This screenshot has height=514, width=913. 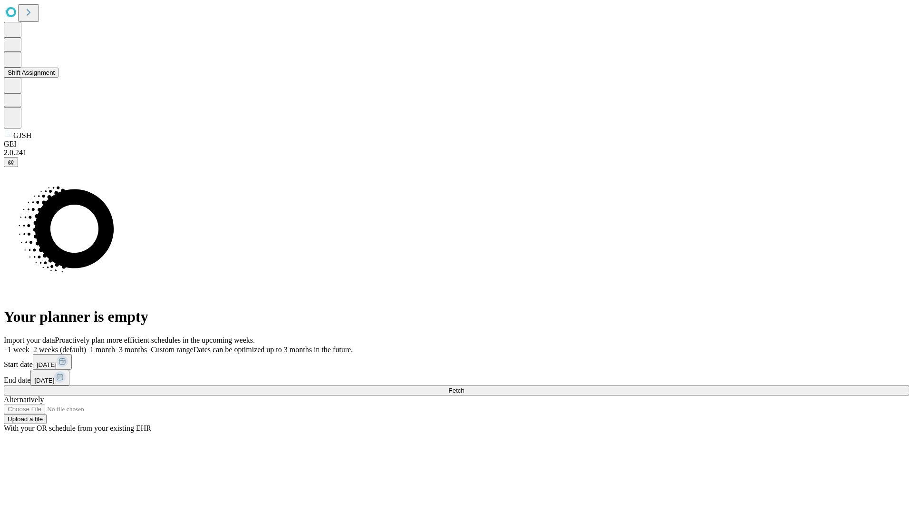 What do you see at coordinates (102, 349) in the screenshot?
I see `span: 1 month` at bounding box center [102, 349].